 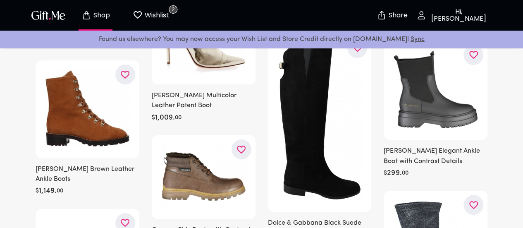 I want to click on p: Wishlist, so click(x=156, y=15).